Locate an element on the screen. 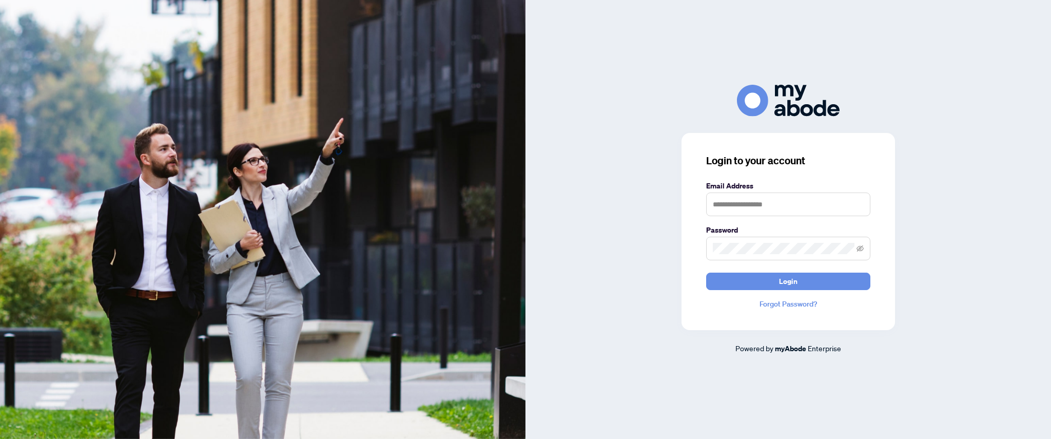  span: eye-invisible is located at coordinates (860, 248).